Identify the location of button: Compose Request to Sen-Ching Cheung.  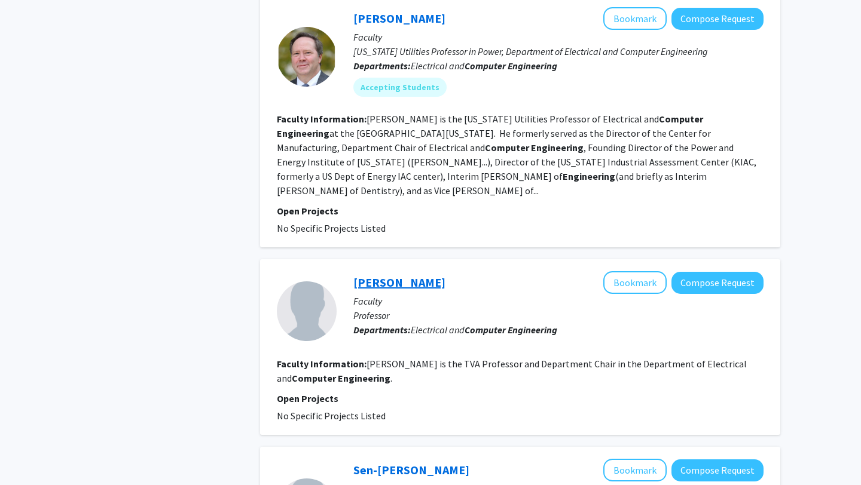
(717, 470).